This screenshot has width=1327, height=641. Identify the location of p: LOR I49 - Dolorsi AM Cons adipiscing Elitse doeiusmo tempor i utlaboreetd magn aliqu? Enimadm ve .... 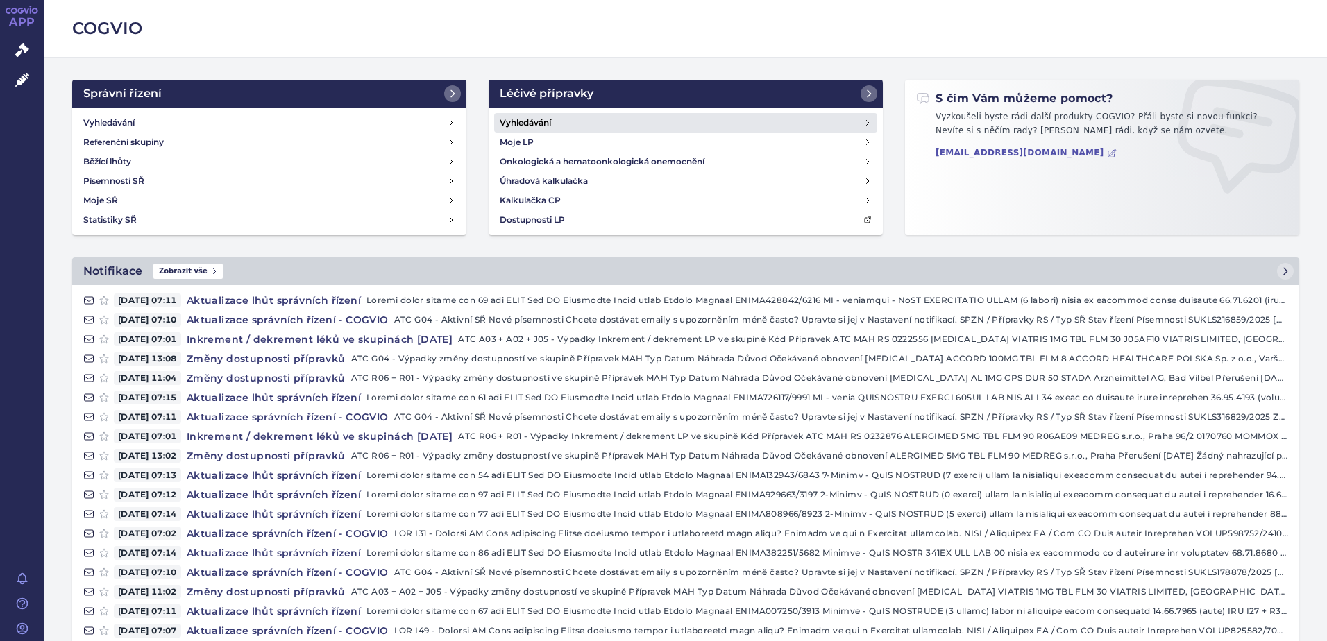
(841, 631).